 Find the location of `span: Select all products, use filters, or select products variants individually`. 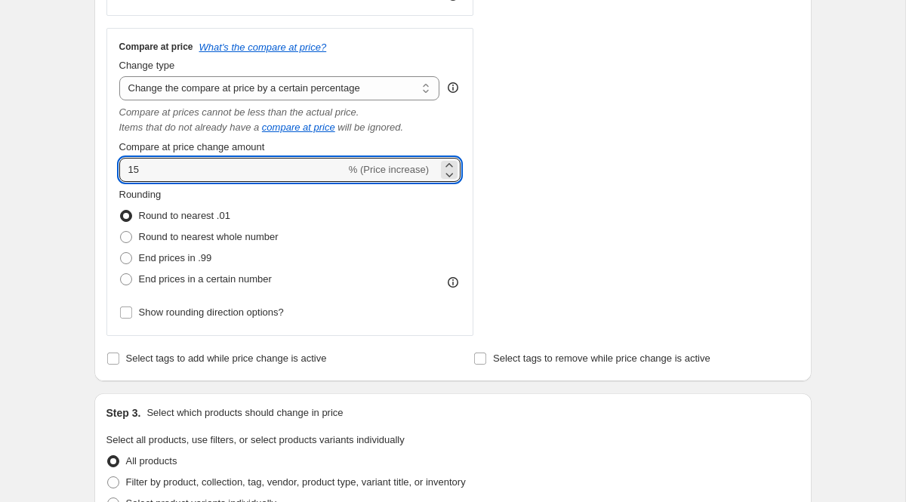

span: Select all products, use filters, or select products variants individually is located at coordinates (255, 440).